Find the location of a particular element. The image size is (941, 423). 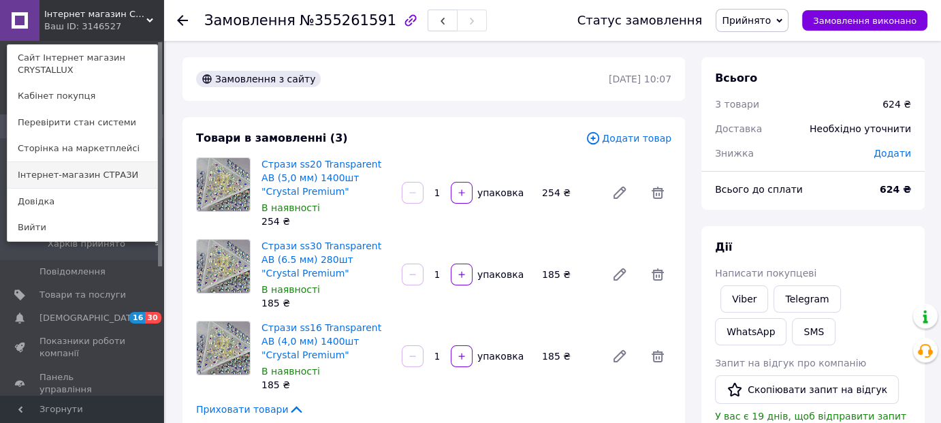

span: Всього до сплати is located at coordinates (759, 189).